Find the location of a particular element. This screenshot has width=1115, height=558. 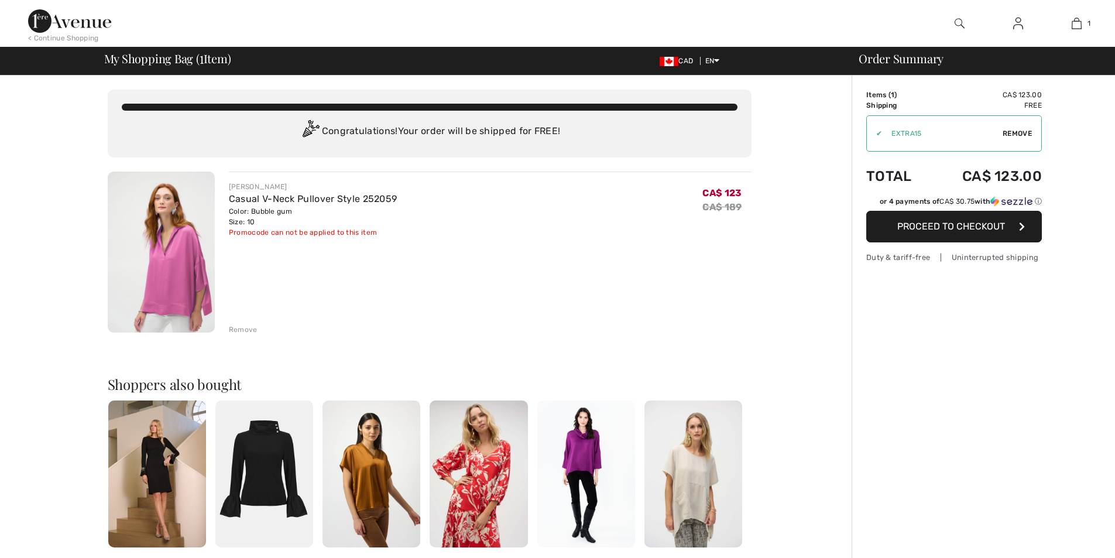

a: 1 is located at coordinates (1076, 23).